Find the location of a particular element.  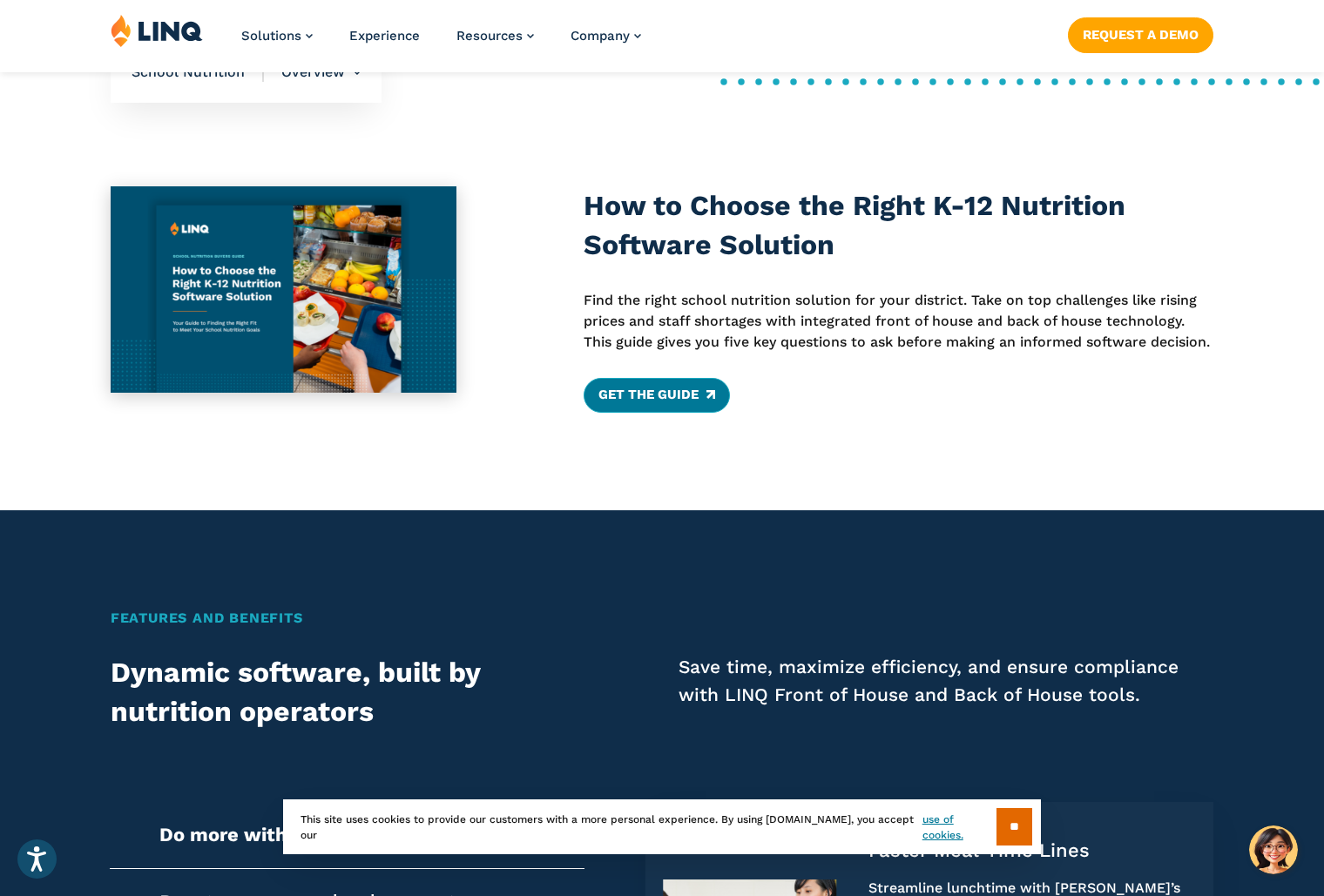

a: Request a Demo is located at coordinates (1140, 35).